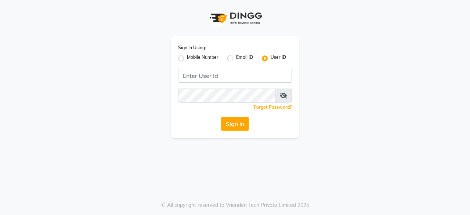 The width and height of the screenshot is (470, 215). I want to click on label: Sign In Using:, so click(192, 48).